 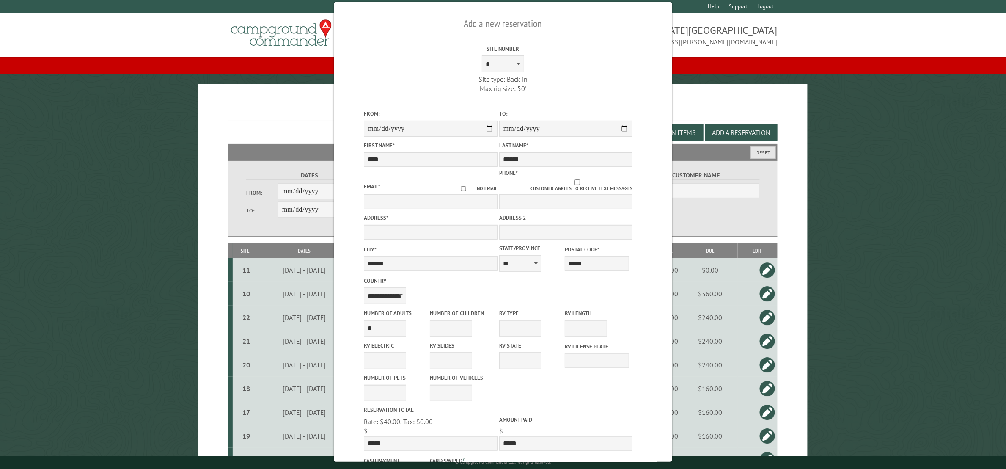 What do you see at coordinates (281, 33) in the screenshot?
I see `img: Campground Commander` at bounding box center [281, 33].